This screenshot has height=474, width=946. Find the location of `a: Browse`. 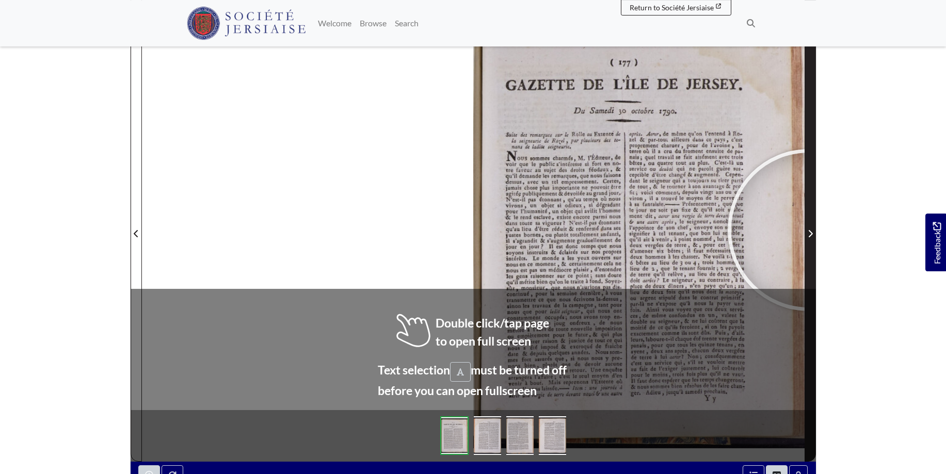

a: Browse is located at coordinates (373, 23).